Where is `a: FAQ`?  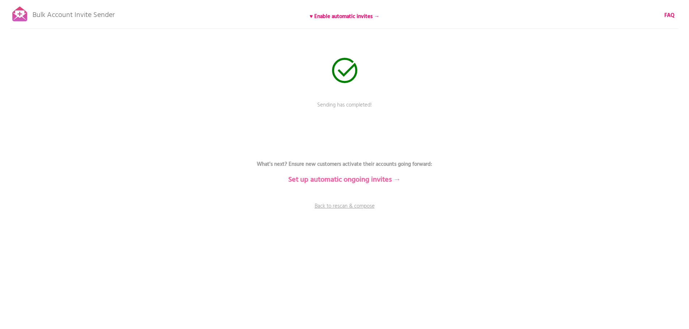 a: FAQ is located at coordinates (669, 16).